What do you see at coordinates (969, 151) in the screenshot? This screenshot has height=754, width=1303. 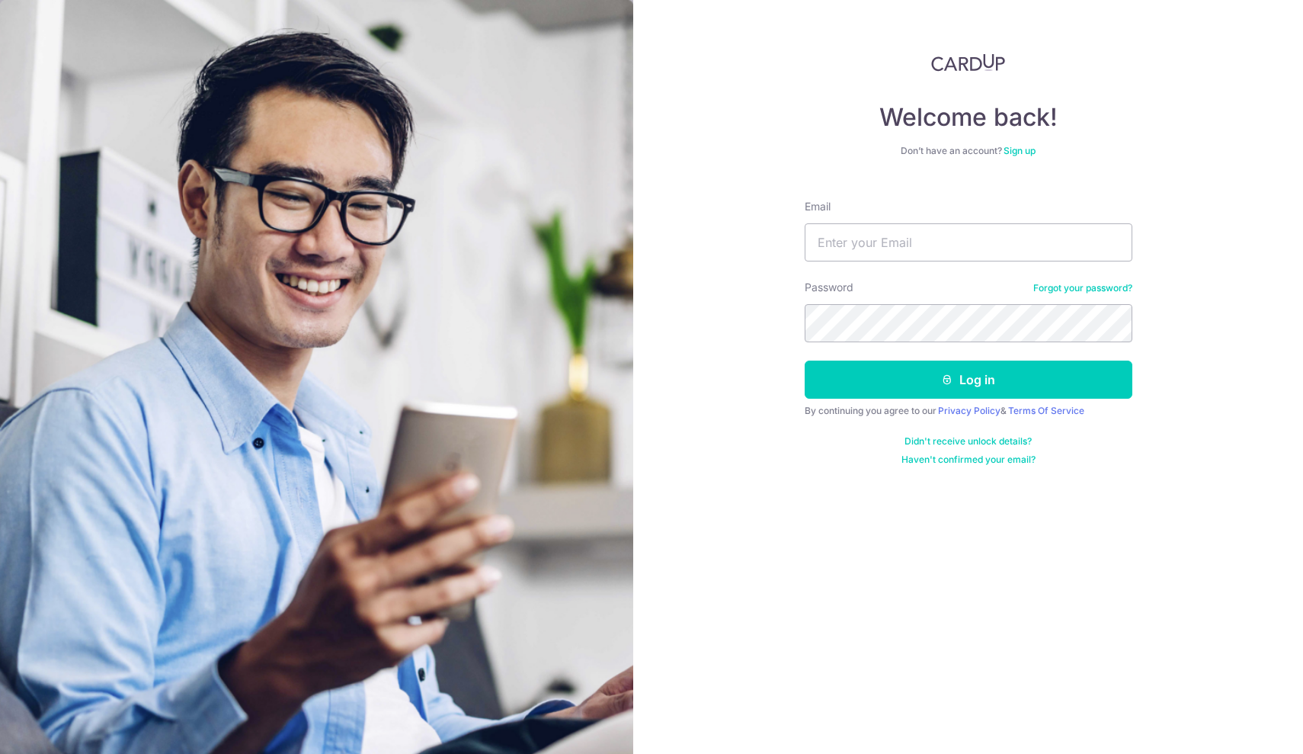 I see `div: Don’t have an account?` at bounding box center [969, 151].